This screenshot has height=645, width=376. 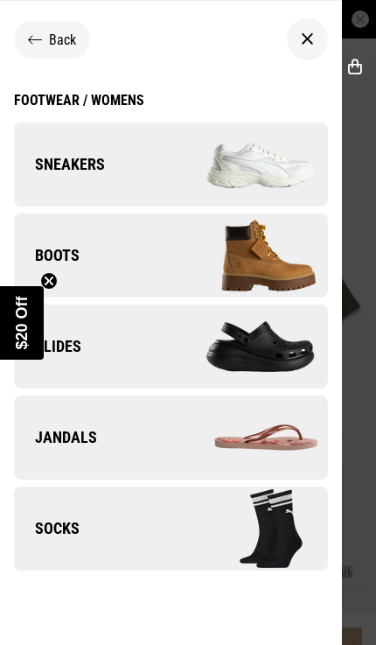 I want to click on span: Sneakers, so click(x=59, y=164).